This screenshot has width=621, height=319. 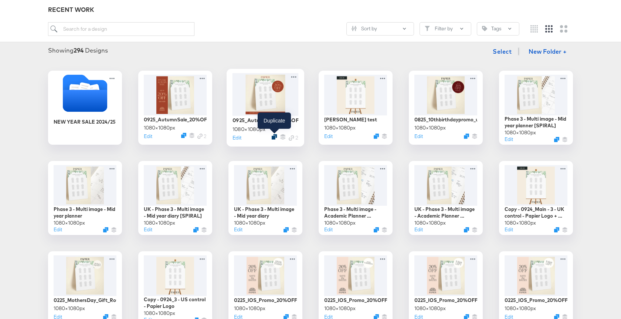 What do you see at coordinates (380, 29) in the screenshot?
I see `button: SlidersSort by` at bounding box center [380, 29].